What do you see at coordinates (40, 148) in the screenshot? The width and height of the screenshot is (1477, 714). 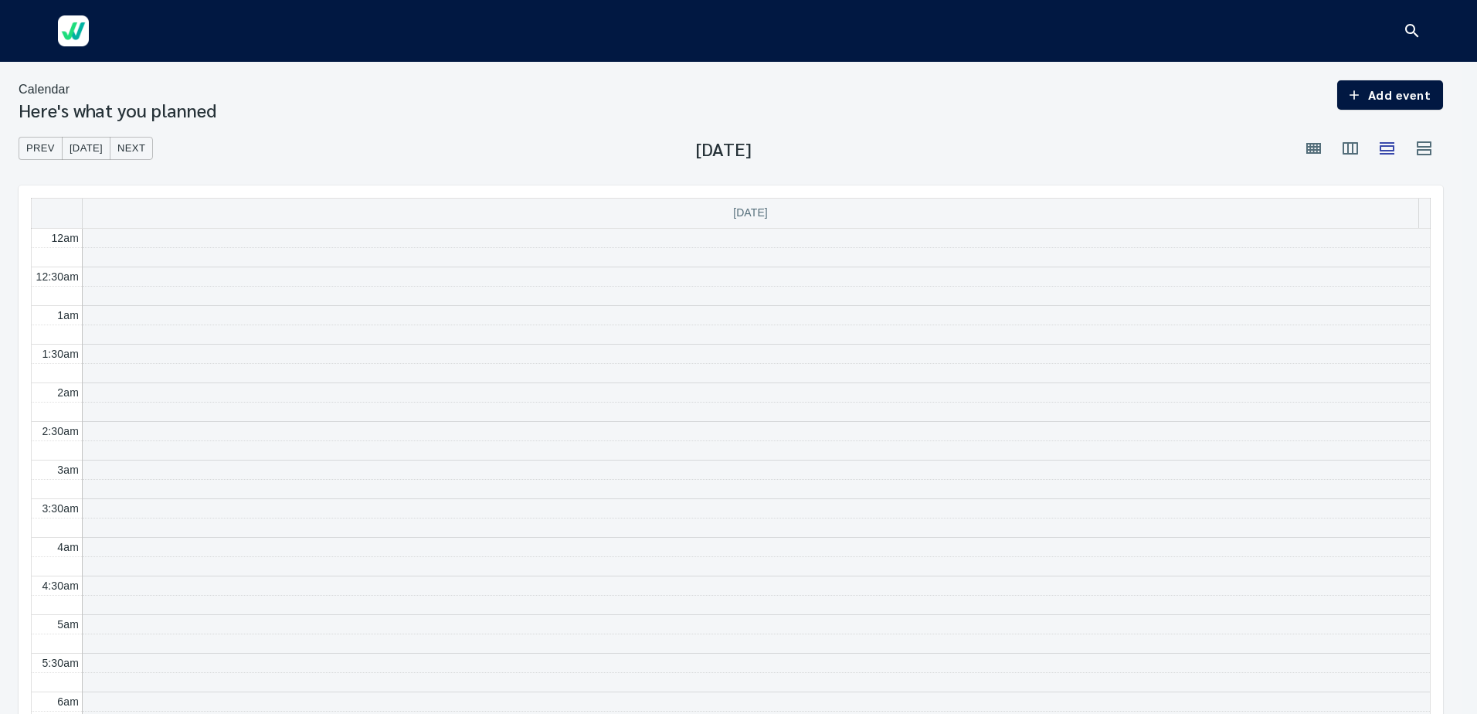 I see `span: Prev` at bounding box center [40, 148].